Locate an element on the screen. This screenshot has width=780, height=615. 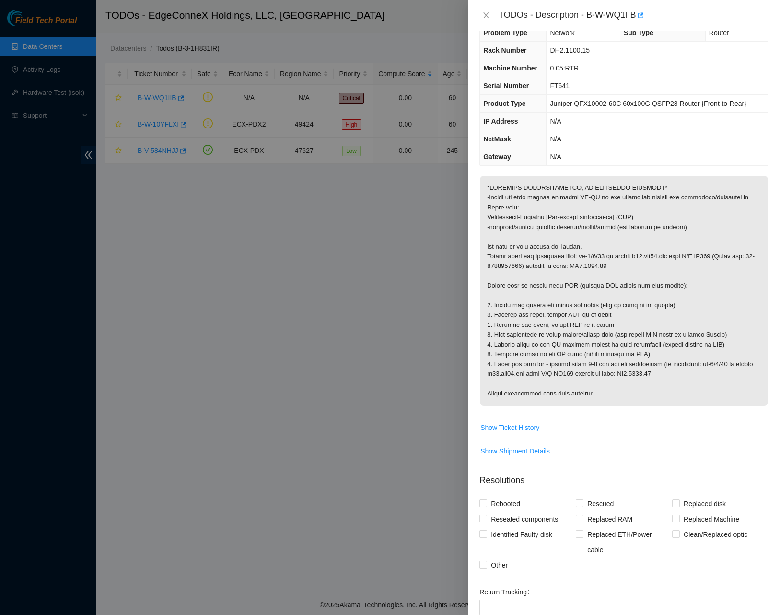
button: Show Ticket History is located at coordinates (510, 428).